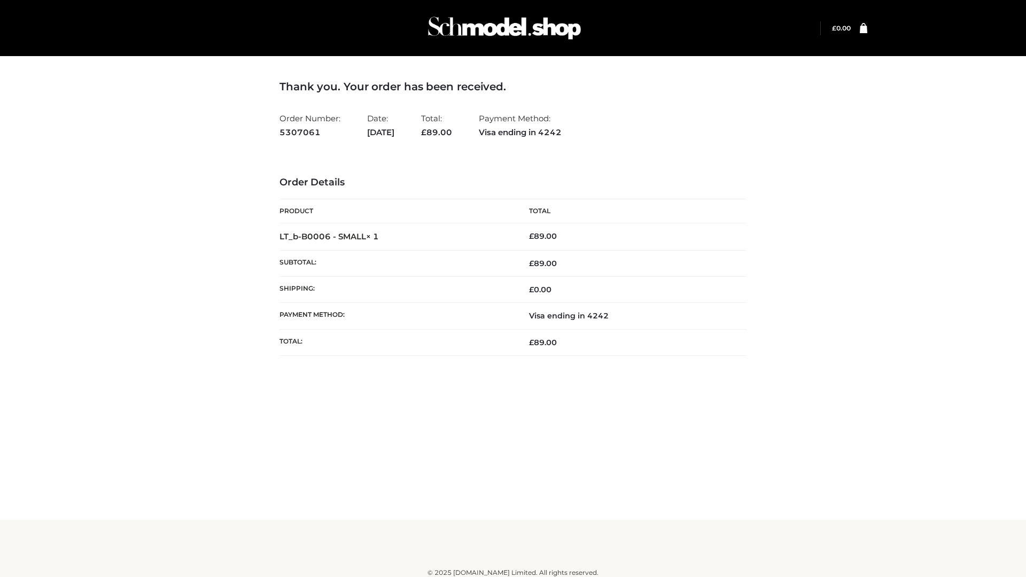 This screenshot has height=577, width=1026. I want to click on img: Schmodel Admin 964, so click(504, 28).